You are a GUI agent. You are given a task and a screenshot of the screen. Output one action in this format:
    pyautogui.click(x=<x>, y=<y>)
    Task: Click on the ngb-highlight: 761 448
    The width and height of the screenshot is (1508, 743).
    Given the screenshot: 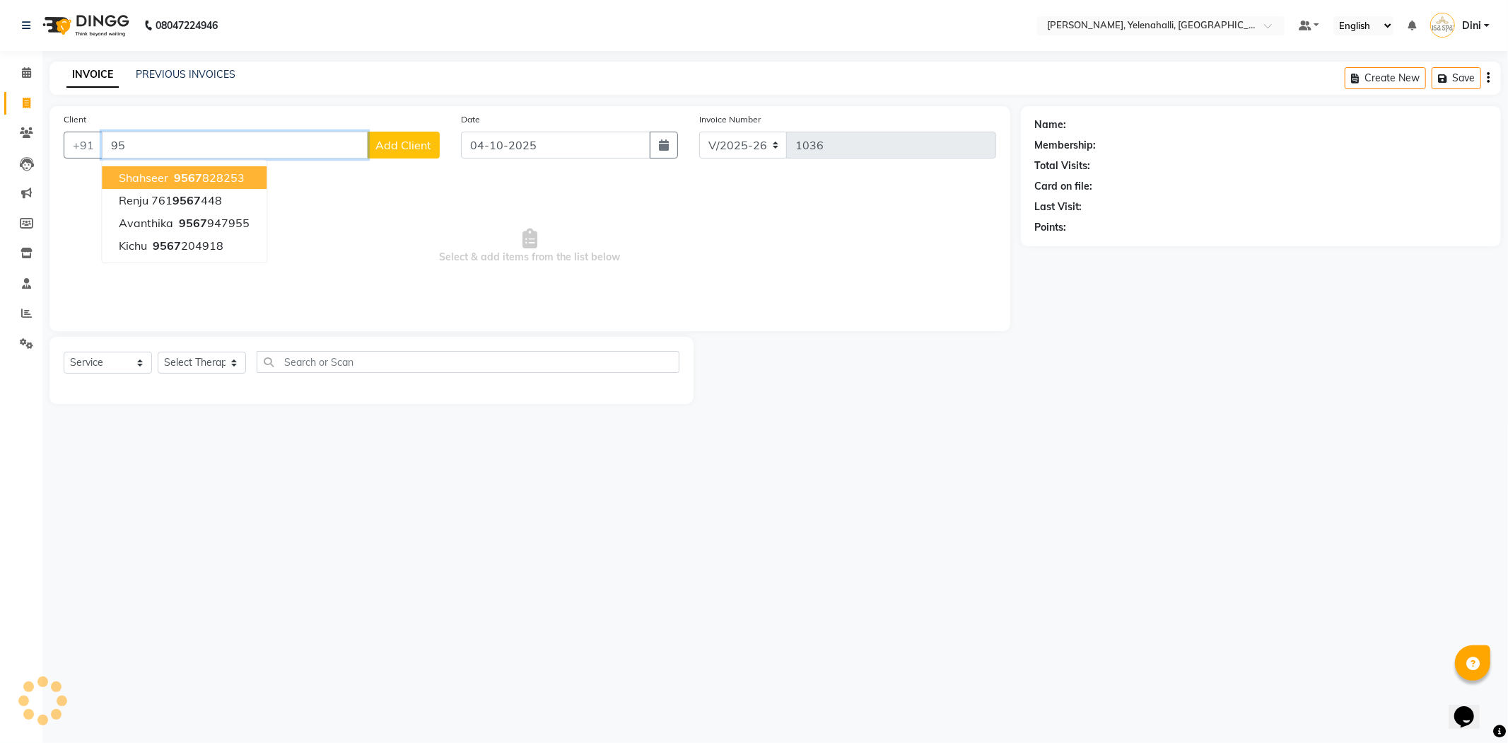 What is the action you would take?
    pyautogui.click(x=187, y=200)
    